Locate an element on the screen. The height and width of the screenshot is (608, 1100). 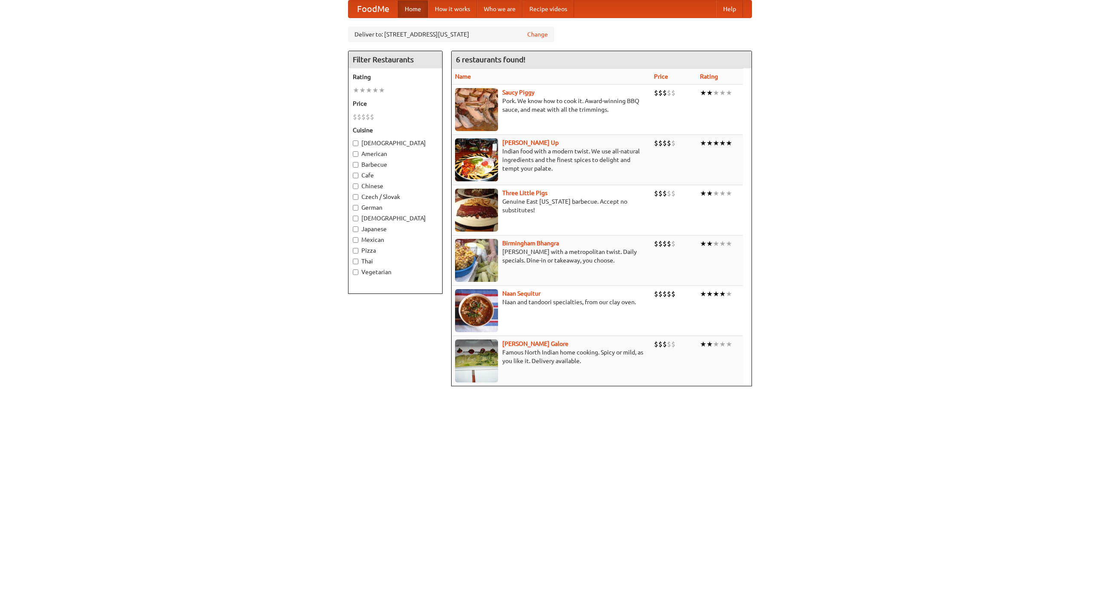
label: German is located at coordinates (395, 207).